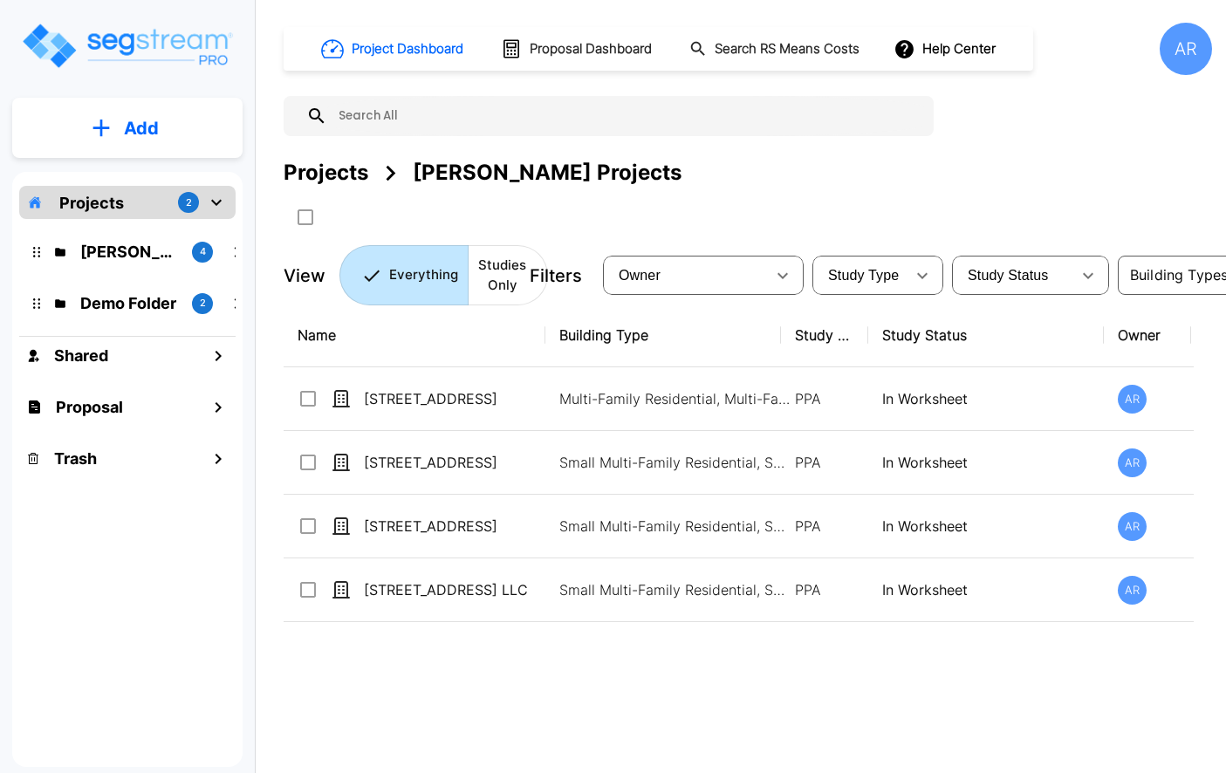 The height and width of the screenshot is (773, 1226). What do you see at coordinates (407, 49) in the screenshot?
I see `h1: Project Dashboard` at bounding box center [407, 49].